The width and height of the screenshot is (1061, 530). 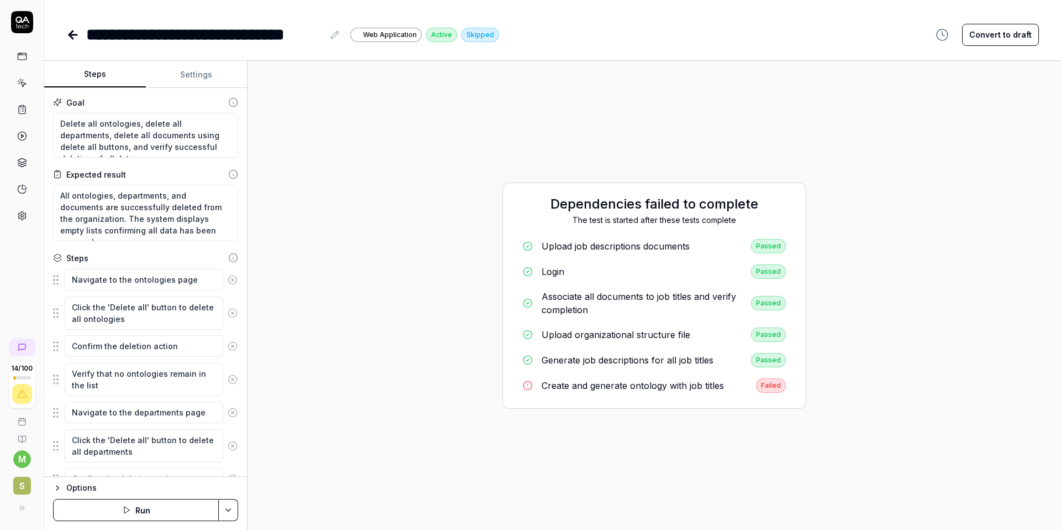 What do you see at coordinates (654, 204) in the screenshot?
I see `h2: Dependencies failed to complete` at bounding box center [654, 204].